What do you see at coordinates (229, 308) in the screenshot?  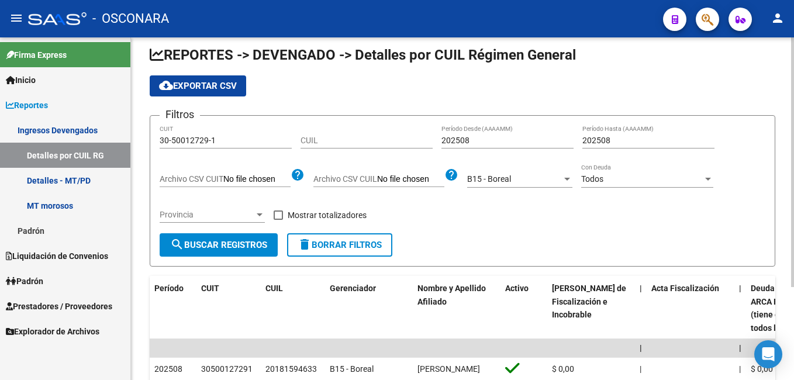 I see `datatable-header-cell: CUIT` at bounding box center [229, 308].